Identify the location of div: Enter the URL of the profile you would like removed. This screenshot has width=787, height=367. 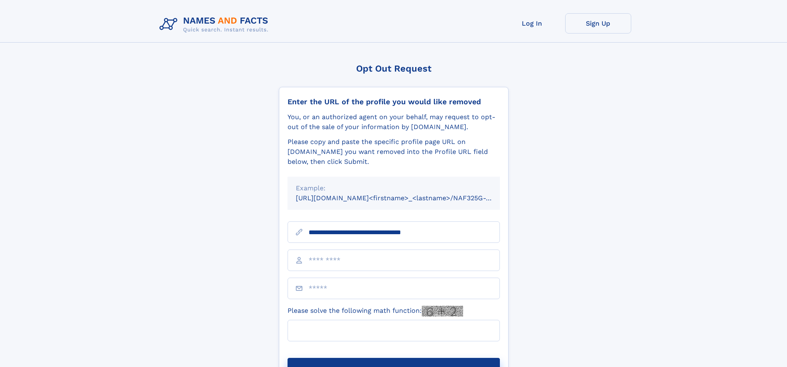
(394, 102).